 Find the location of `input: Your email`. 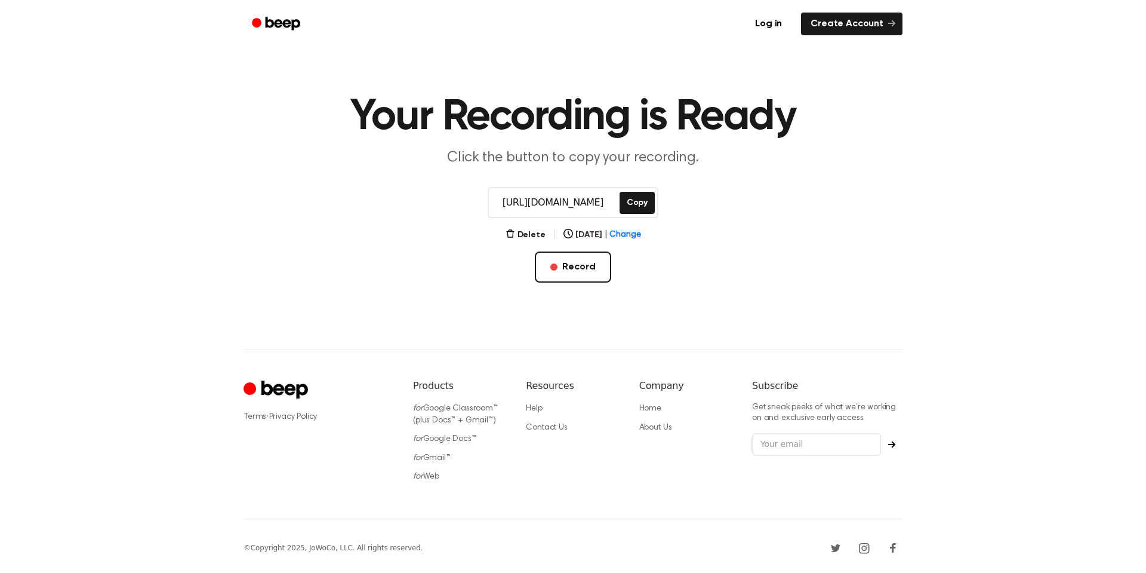

input: Your email is located at coordinates (817, 444).